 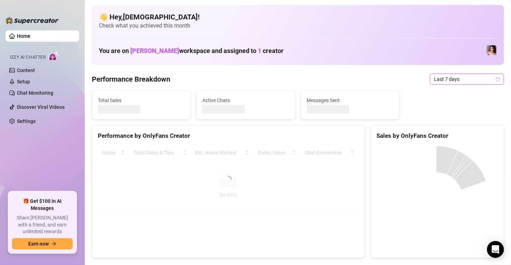 What do you see at coordinates (498, 79) in the screenshot?
I see `span: calendar` at bounding box center [498, 79].